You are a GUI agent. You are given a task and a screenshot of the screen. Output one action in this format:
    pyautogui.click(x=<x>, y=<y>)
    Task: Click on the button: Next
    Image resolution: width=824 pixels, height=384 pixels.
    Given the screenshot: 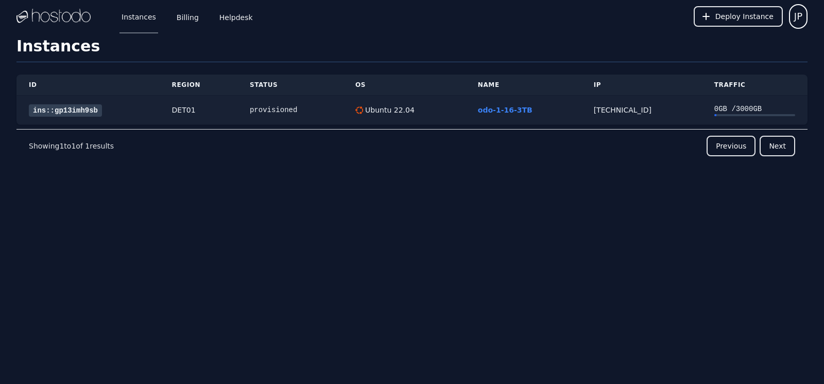 What is the action you would take?
    pyautogui.click(x=777, y=146)
    